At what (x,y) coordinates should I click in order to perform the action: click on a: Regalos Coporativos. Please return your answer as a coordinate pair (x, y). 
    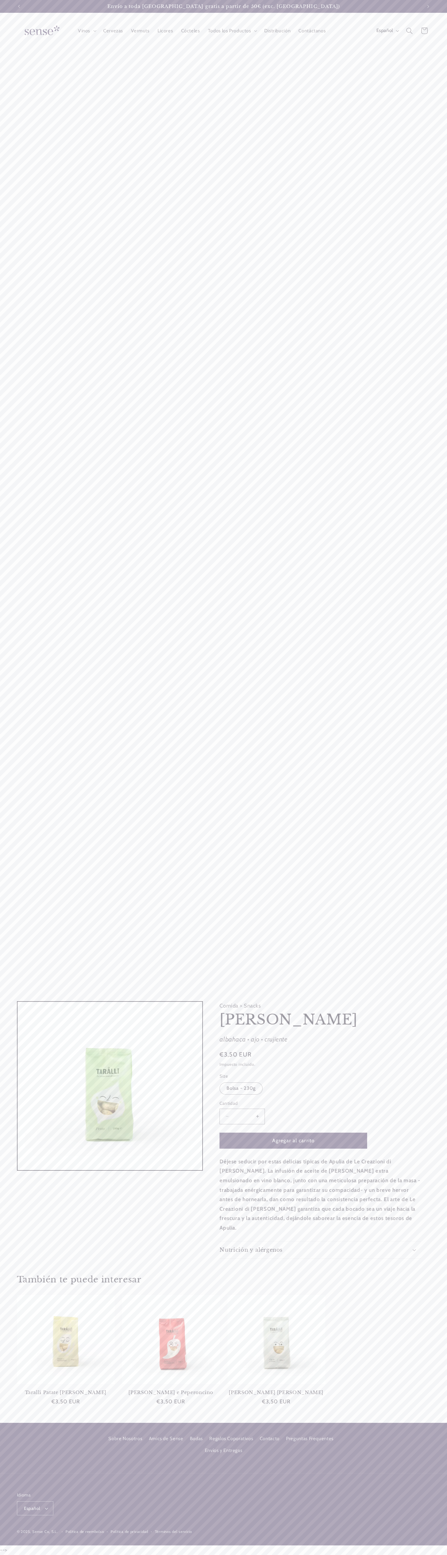
    Looking at the image, I should click on (231, 1438).